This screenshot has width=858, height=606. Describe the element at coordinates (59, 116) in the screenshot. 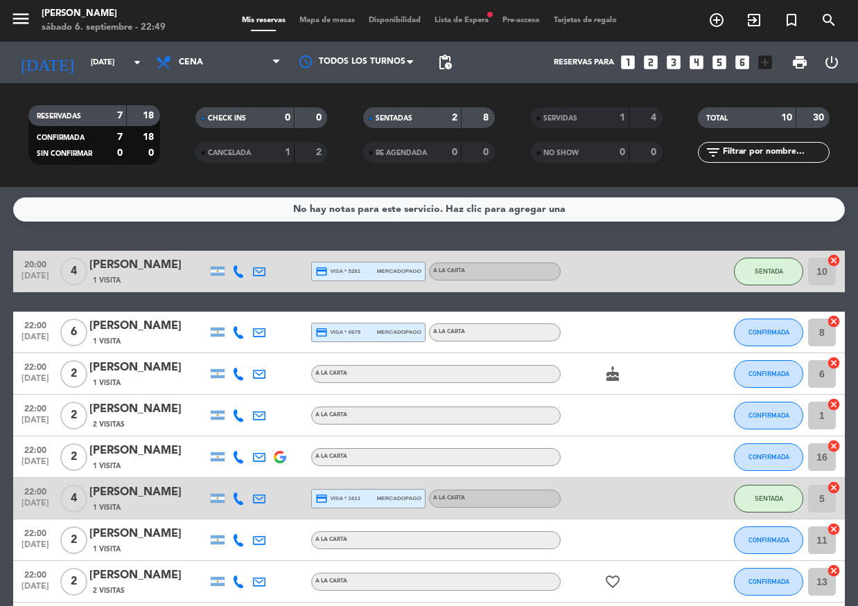

I see `span: RESERVADAS` at that location.